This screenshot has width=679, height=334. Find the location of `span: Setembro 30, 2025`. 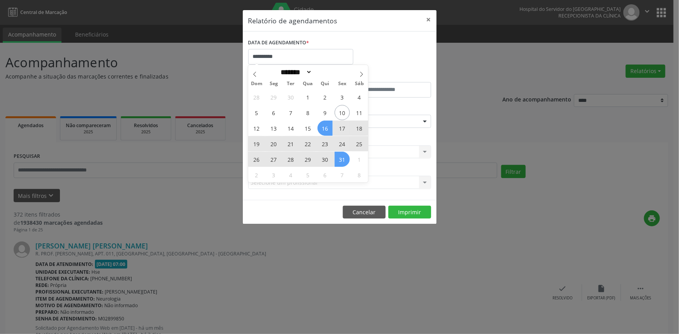

span: Setembro 30, 2025 is located at coordinates (291, 97).